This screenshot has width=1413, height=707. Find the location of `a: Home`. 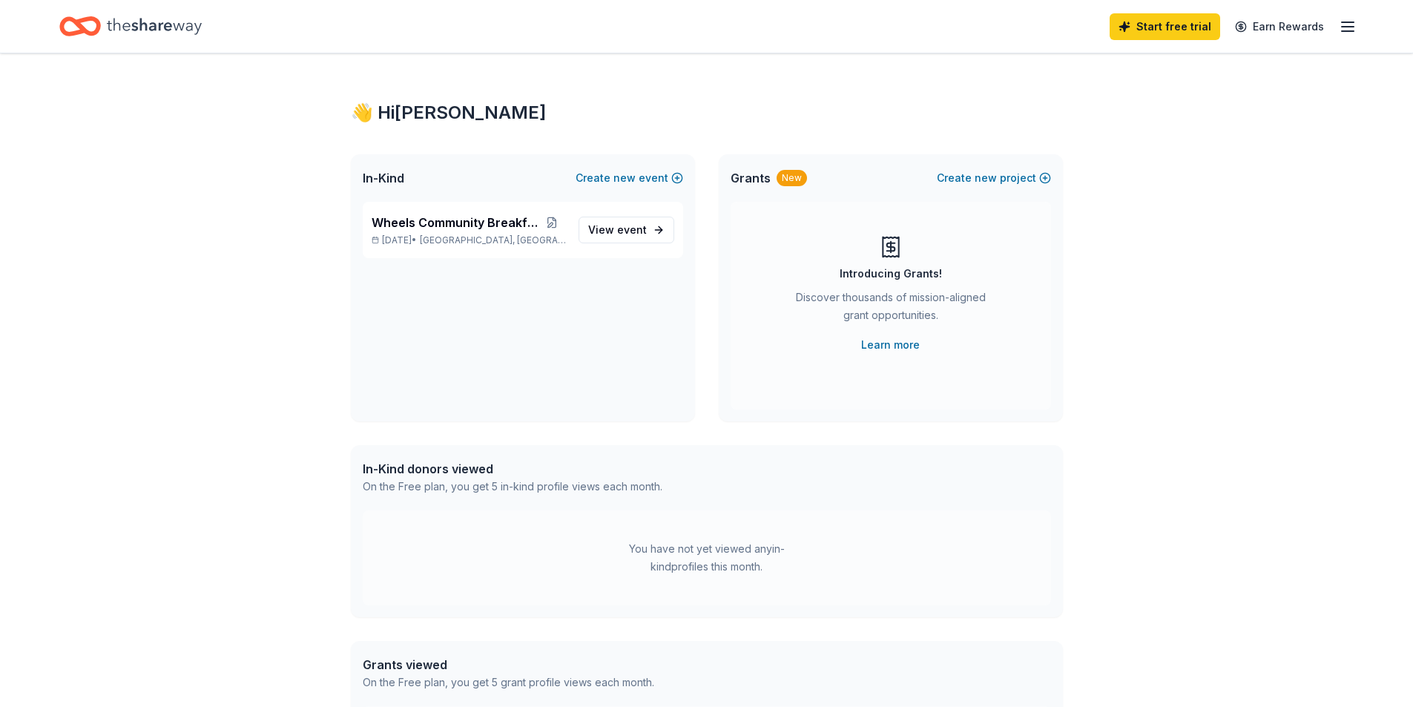

a: Home is located at coordinates (131, 26).